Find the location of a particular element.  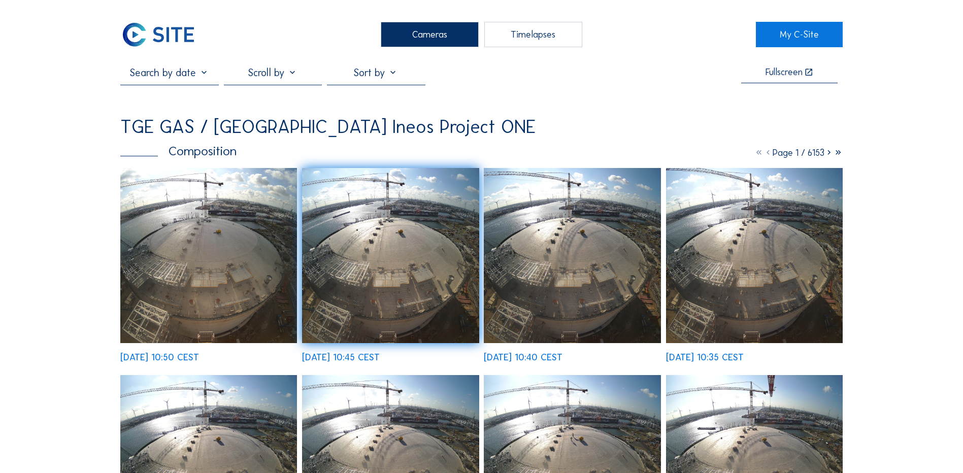

span: Page 1 / 6153 is located at coordinates (799, 153).